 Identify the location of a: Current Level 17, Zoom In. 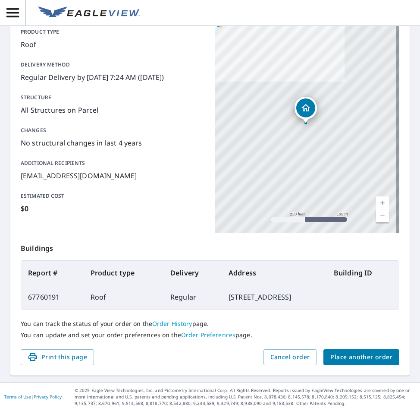
(383, 203).